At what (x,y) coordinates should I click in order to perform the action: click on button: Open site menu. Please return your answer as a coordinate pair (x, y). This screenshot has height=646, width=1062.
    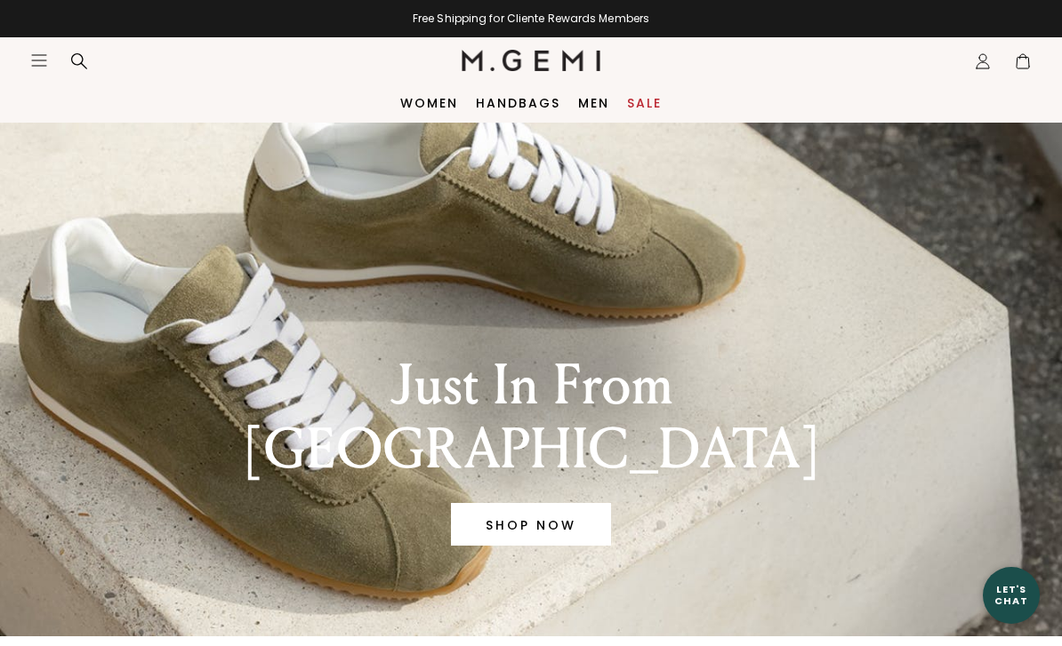
    Looking at the image, I should click on (39, 60).